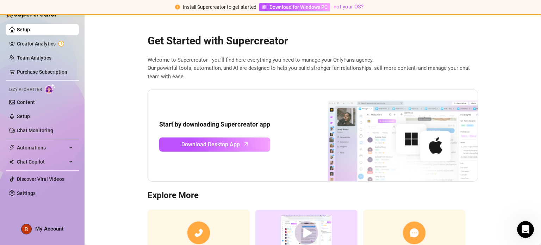 The height and width of the screenshot is (245, 541). I want to click on strong: Start by downloading Supercreator app, so click(215, 124).